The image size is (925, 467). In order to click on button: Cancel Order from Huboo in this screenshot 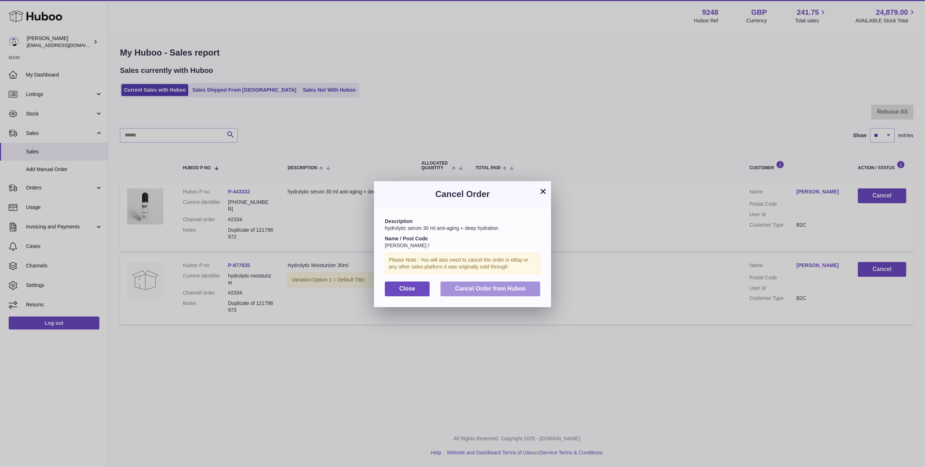, I will do `click(490, 289)`.